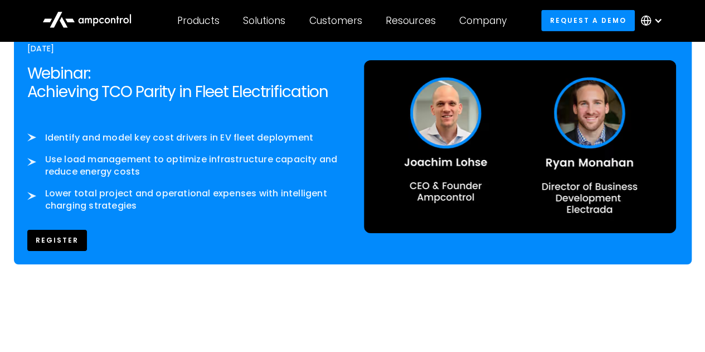 The width and height of the screenshot is (705, 352). I want to click on div: Solutions, so click(264, 21).